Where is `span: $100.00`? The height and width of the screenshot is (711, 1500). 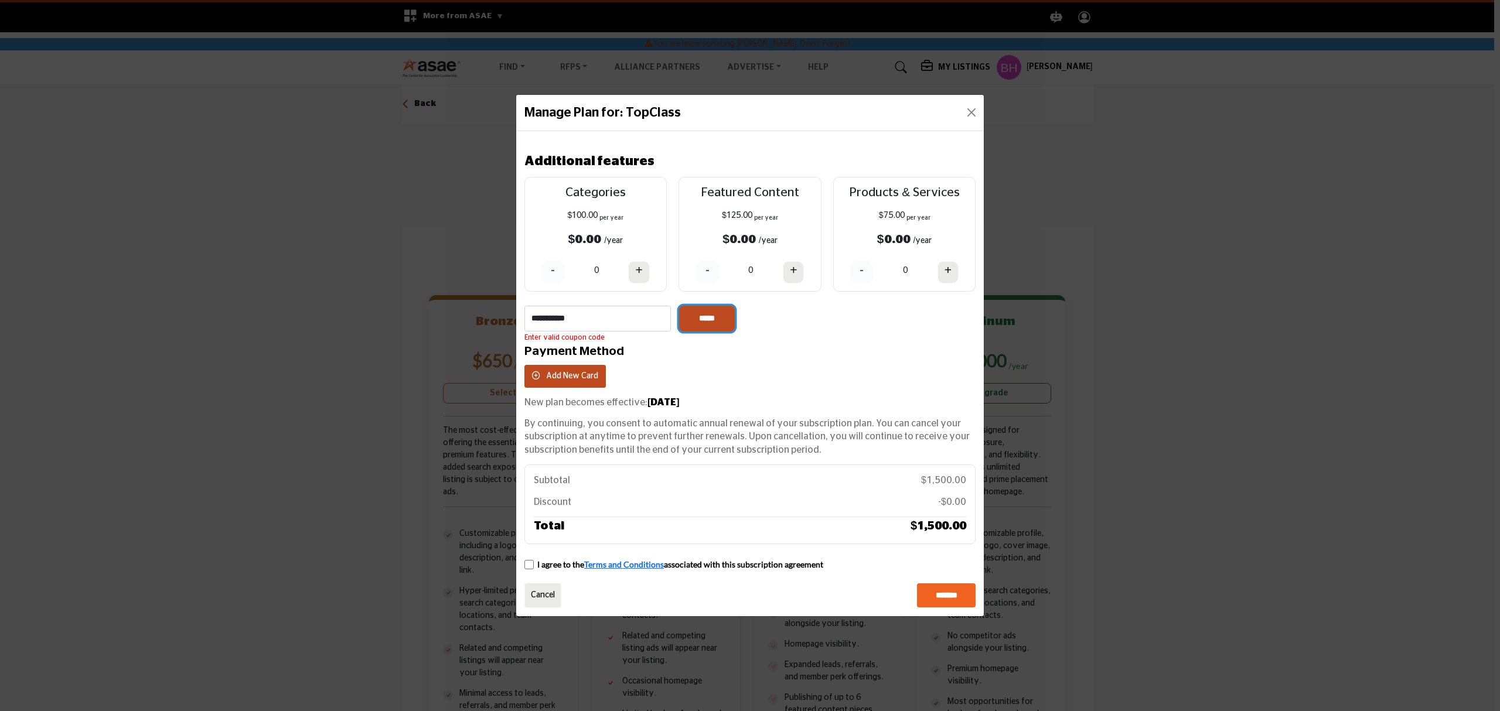
span: $100.00 is located at coordinates (582, 216).